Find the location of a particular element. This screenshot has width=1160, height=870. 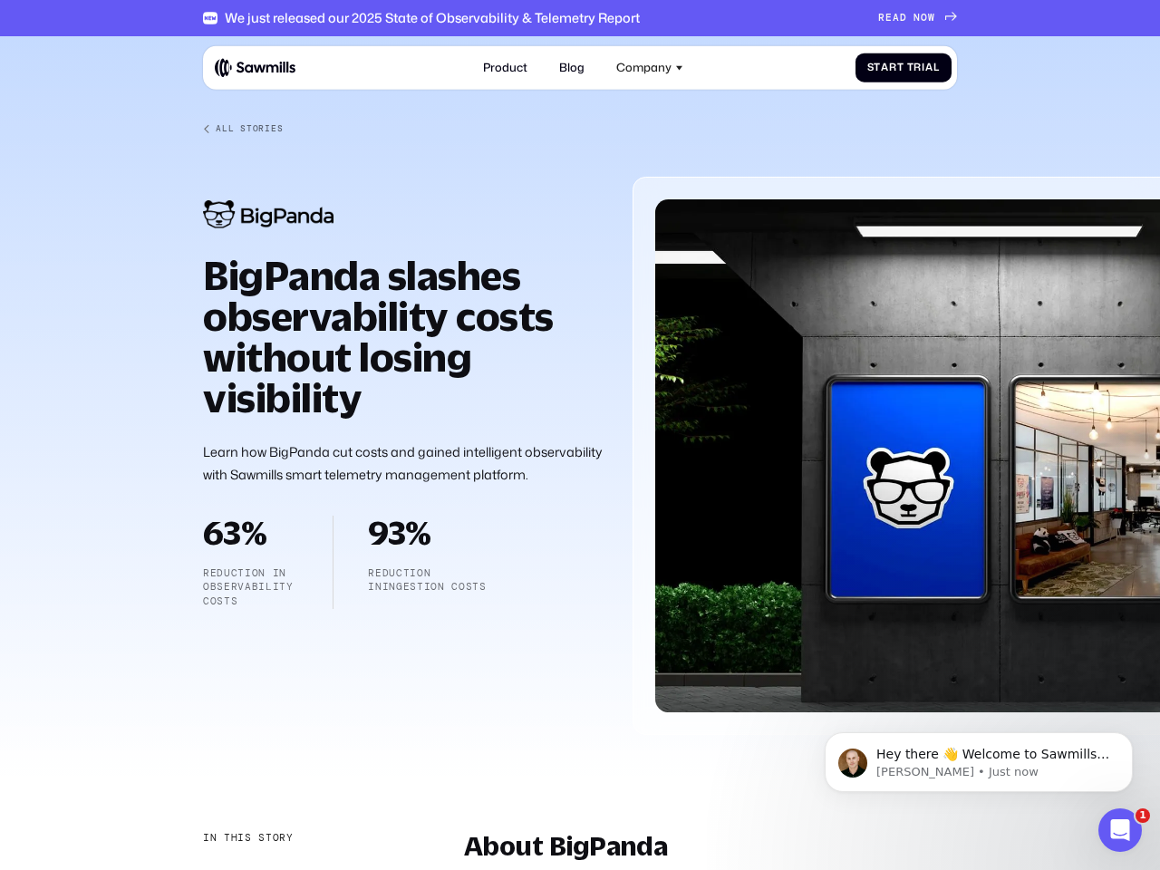

span: W is located at coordinates (932, 17).